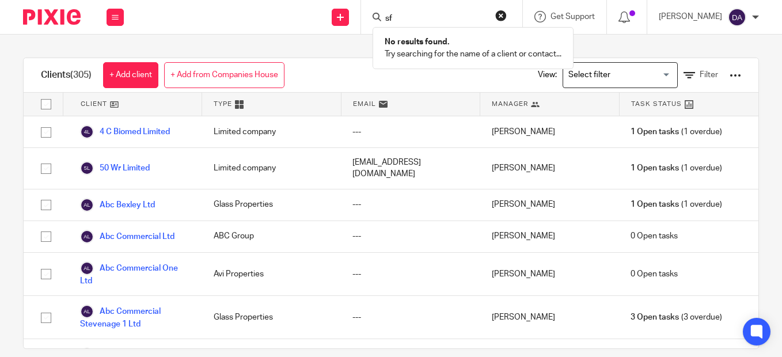 This screenshot has width=782, height=357. Describe the element at coordinates (620, 75) in the screenshot. I see `div: Search for option` at that location.